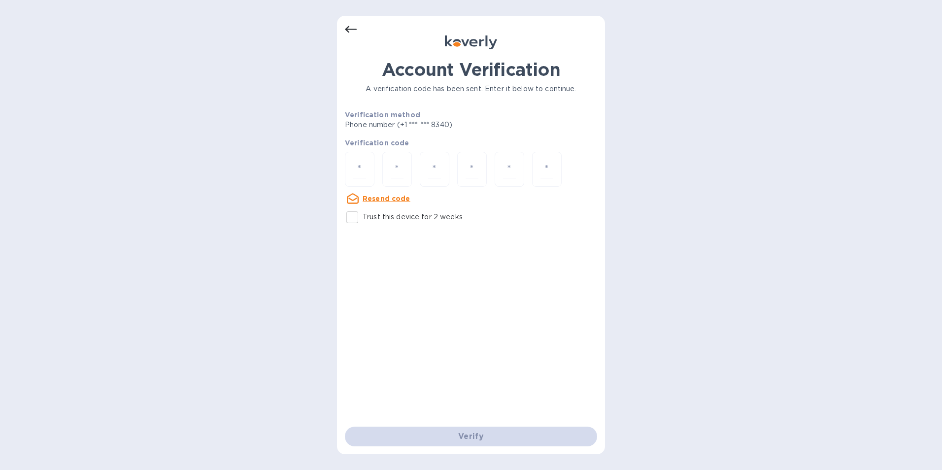 This screenshot has width=942, height=470. I want to click on h1: Account Verification, so click(471, 69).